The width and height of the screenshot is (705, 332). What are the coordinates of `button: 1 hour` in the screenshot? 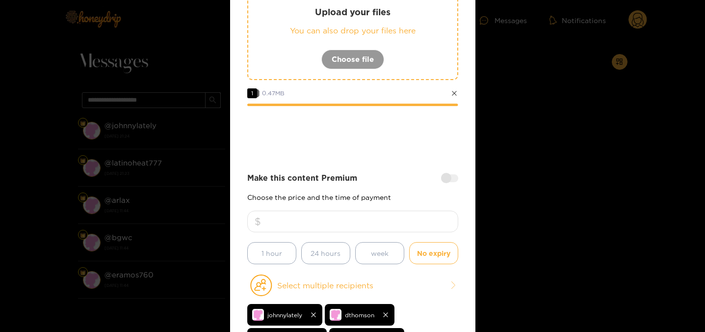 It's located at (272, 253).